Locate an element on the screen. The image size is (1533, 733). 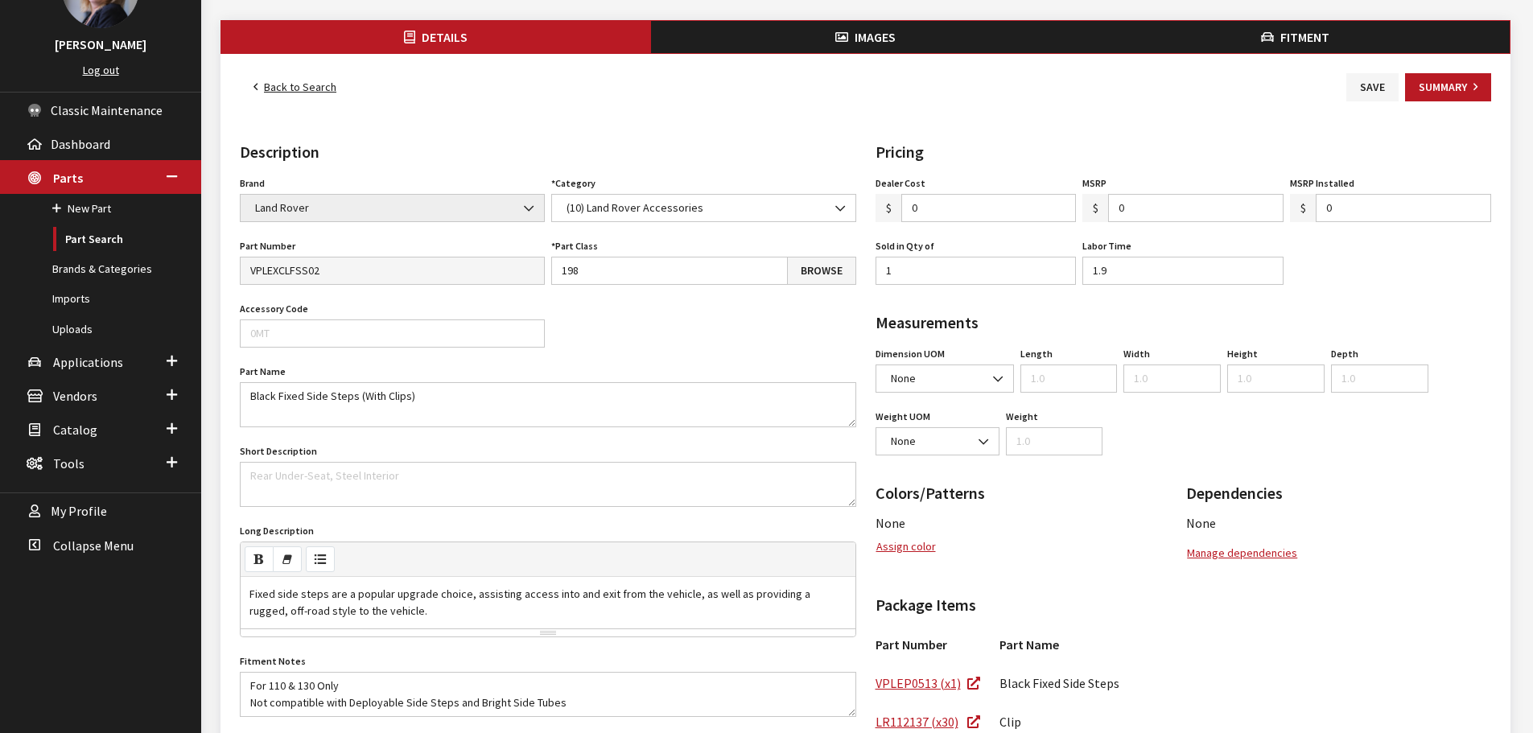
input: 81 is located at coordinates (669, 270).